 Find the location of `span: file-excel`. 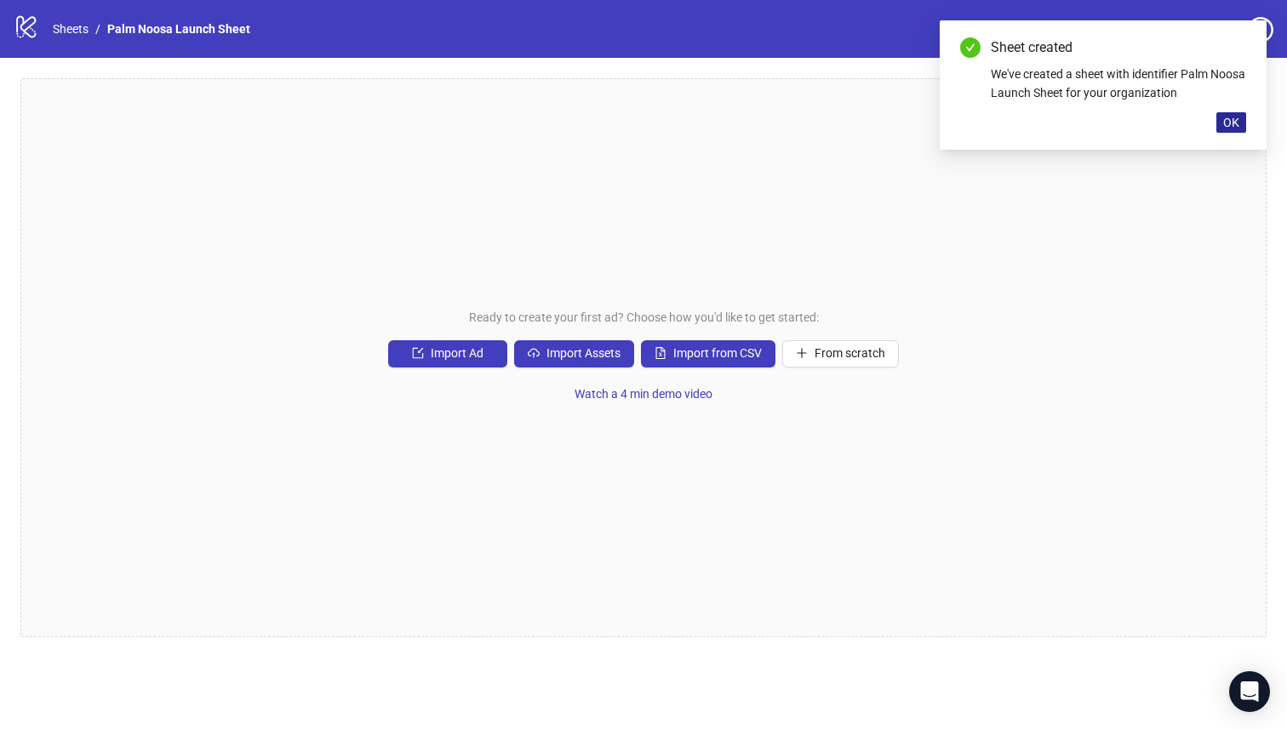

span: file-excel is located at coordinates (660, 353).